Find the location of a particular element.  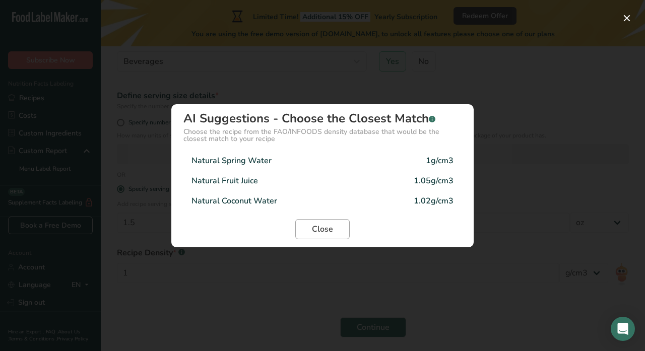

div: Natural Fruit Juice is located at coordinates (225, 181).